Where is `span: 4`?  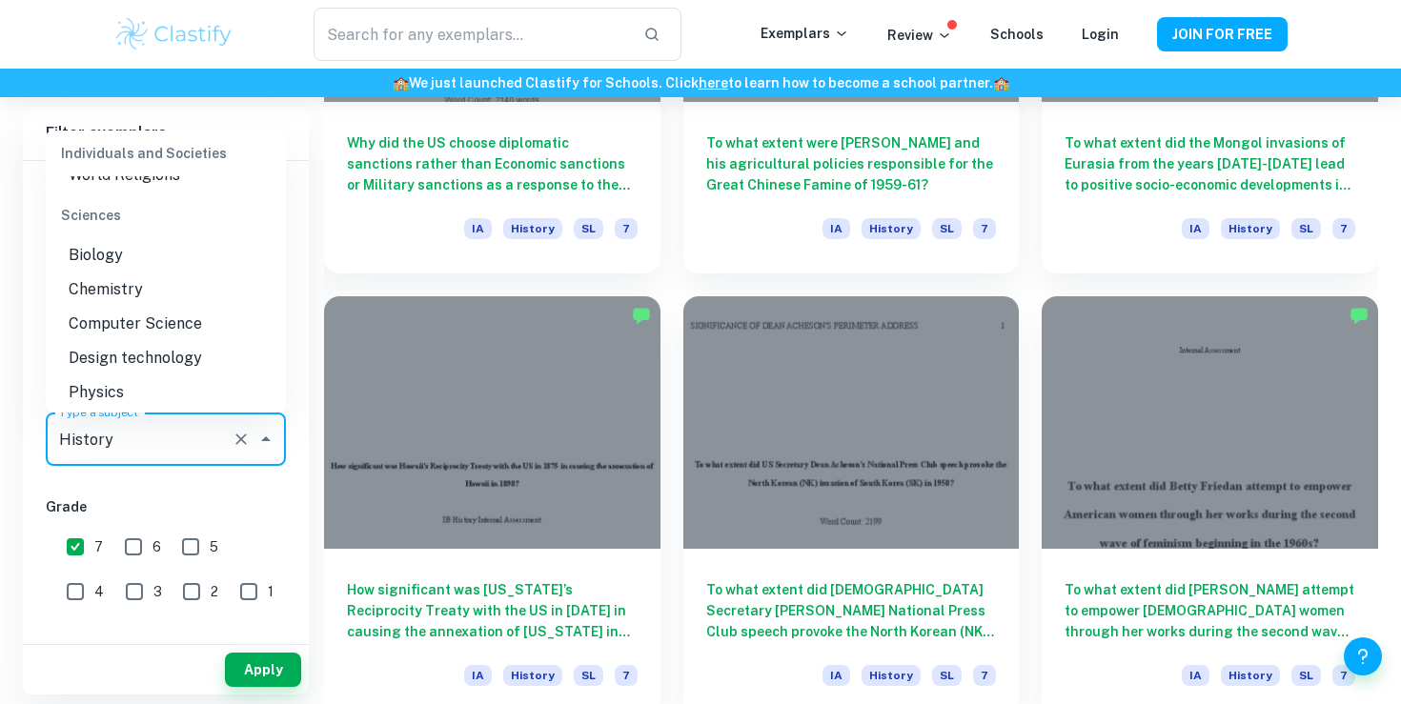
span: 4 is located at coordinates (99, 592).